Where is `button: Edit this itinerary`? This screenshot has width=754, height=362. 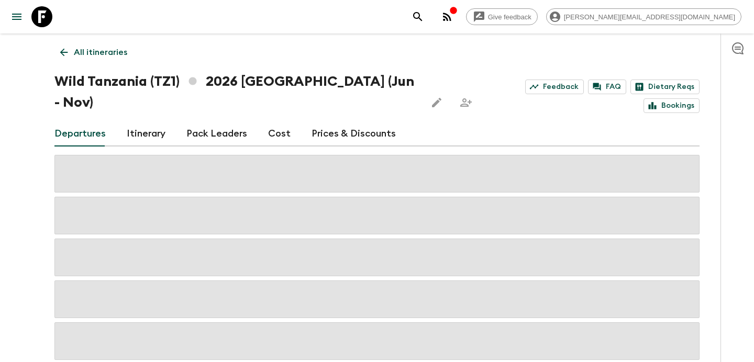 button: Edit this itinerary is located at coordinates (437, 103).